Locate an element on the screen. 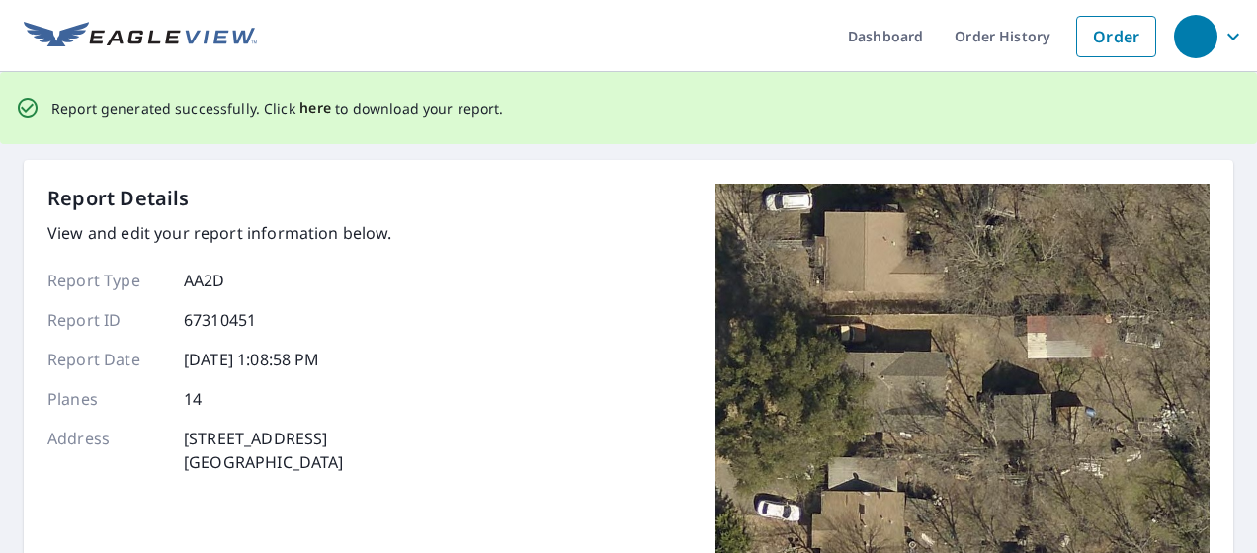  button: here is located at coordinates (315, 108).